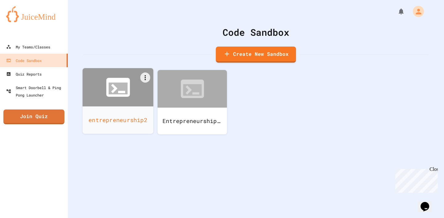 This screenshot has width=444, height=218. I want to click on a: entrepreneurship2, so click(118, 101).